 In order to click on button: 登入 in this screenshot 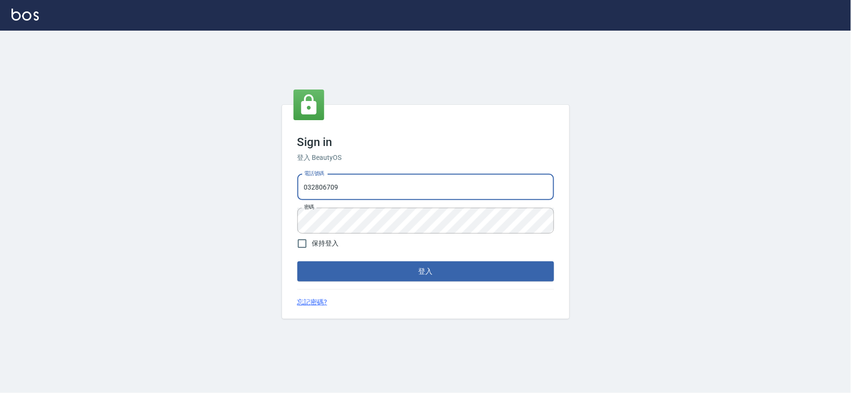, I will do `click(426, 272)`.